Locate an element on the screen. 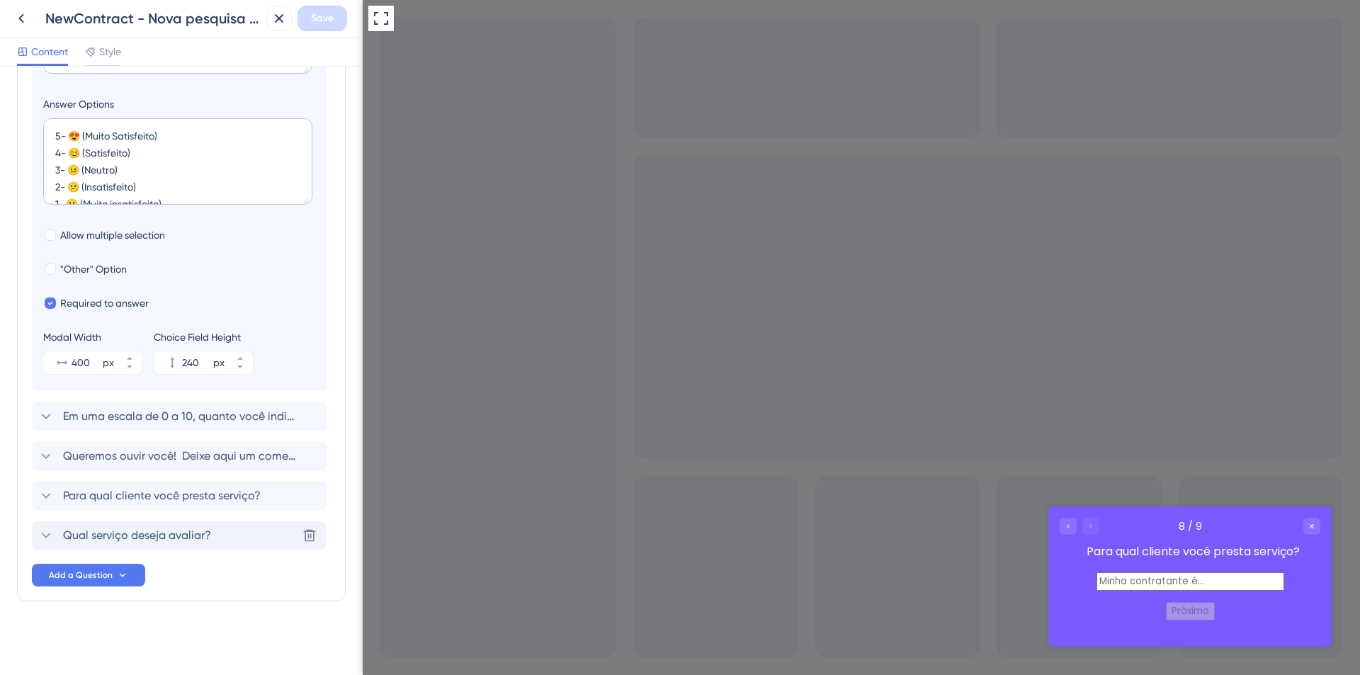 This screenshot has width=1360, height=675. span: Content is located at coordinates (50, 52).